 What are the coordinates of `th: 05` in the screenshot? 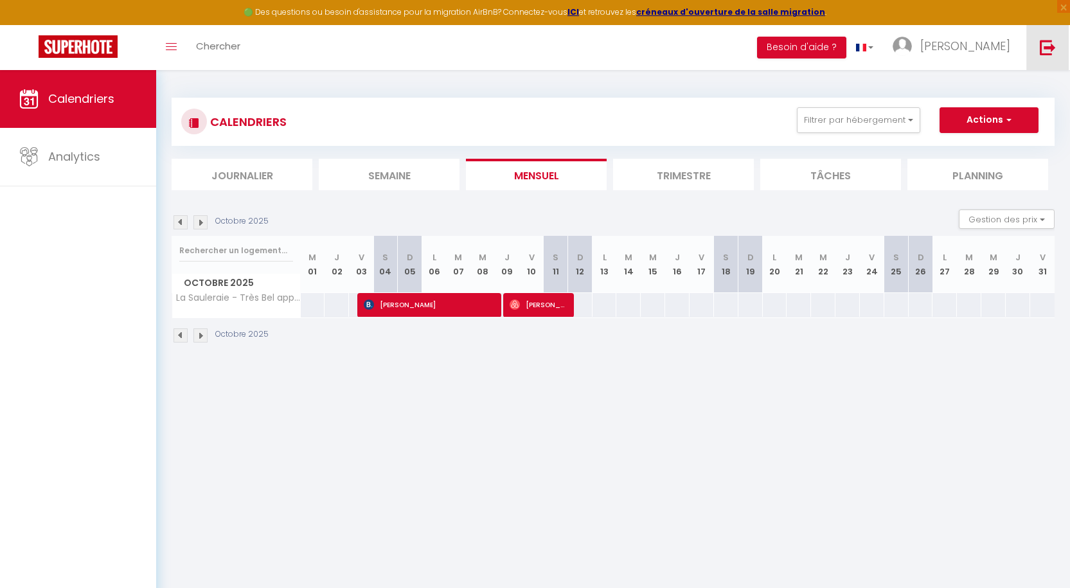 It's located at (410, 264).